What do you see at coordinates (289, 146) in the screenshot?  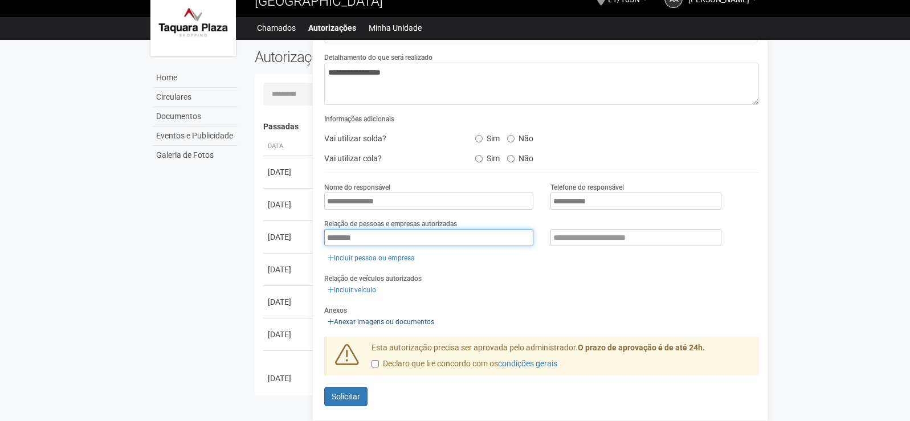 I see `th: Data` at bounding box center [289, 146].